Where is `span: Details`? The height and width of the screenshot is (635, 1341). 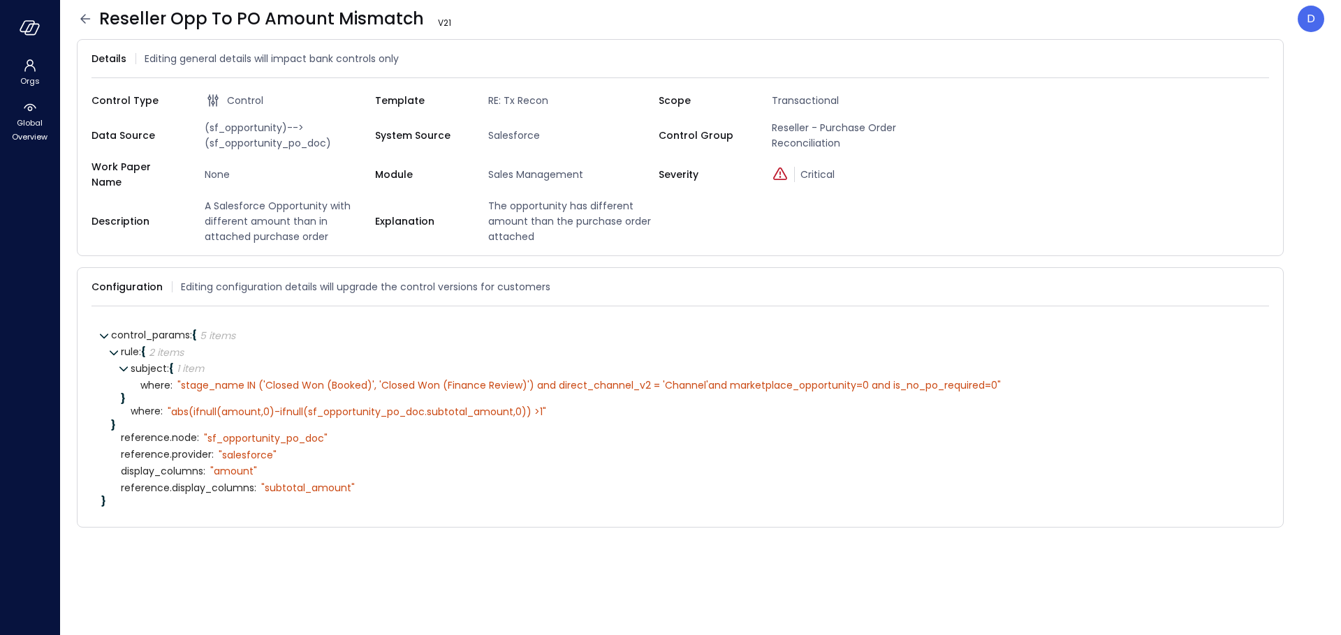 span: Details is located at coordinates (109, 59).